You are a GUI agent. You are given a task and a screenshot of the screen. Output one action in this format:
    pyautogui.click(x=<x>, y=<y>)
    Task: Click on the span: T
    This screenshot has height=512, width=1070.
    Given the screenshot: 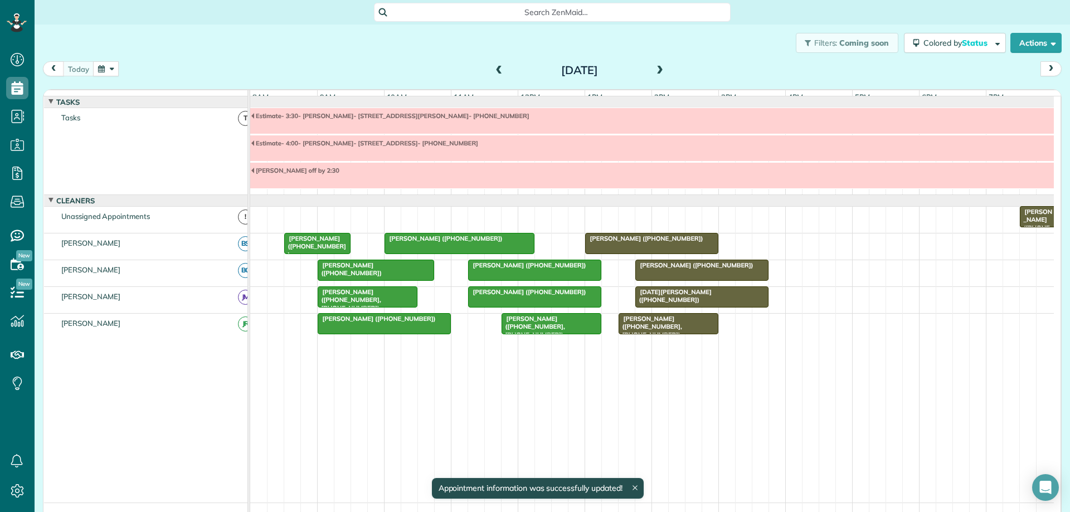 What is the action you would take?
    pyautogui.click(x=245, y=118)
    